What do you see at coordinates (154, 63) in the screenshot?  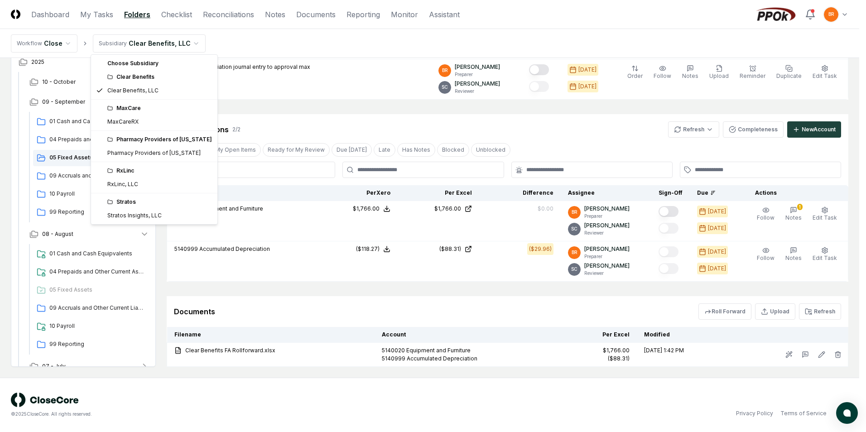 I see `div: Choose Subsidiary` at bounding box center [154, 63].